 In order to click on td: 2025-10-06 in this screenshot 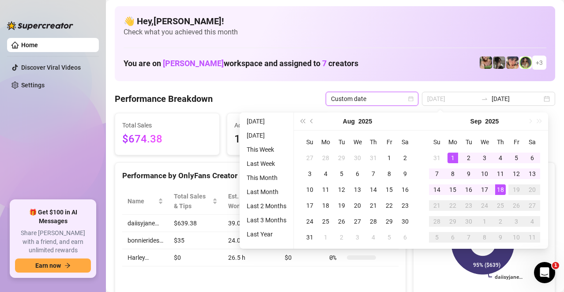, I will do `click(453, 237)`.